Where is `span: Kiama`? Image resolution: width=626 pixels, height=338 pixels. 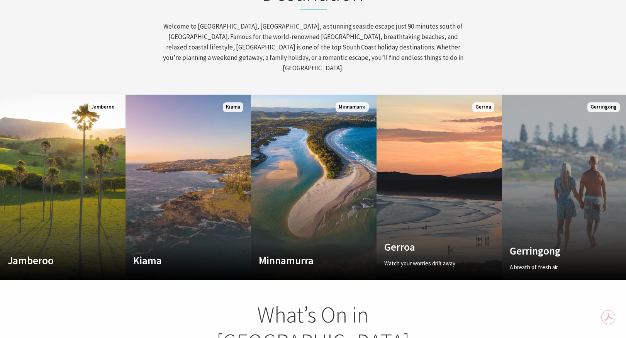
span: Kiama is located at coordinates (233, 107).